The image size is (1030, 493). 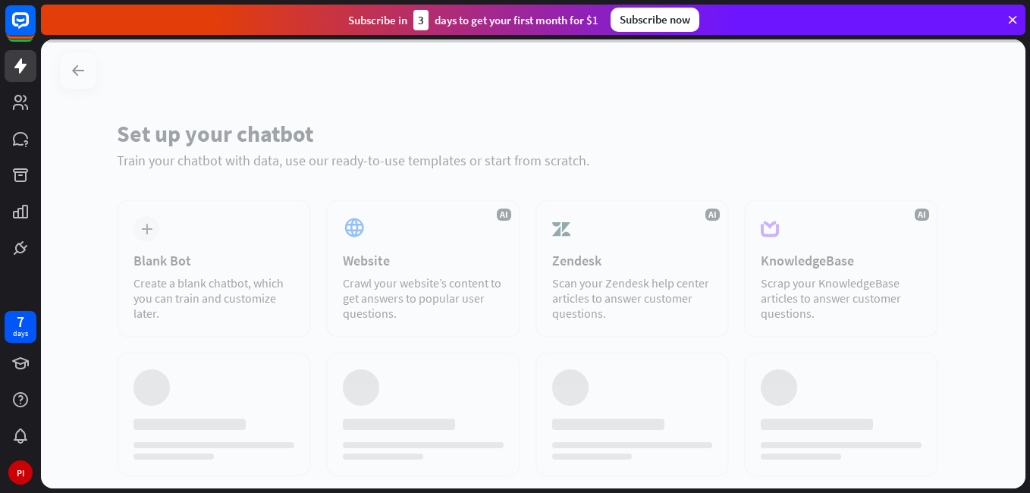 I want to click on div: 7, so click(x=20, y=322).